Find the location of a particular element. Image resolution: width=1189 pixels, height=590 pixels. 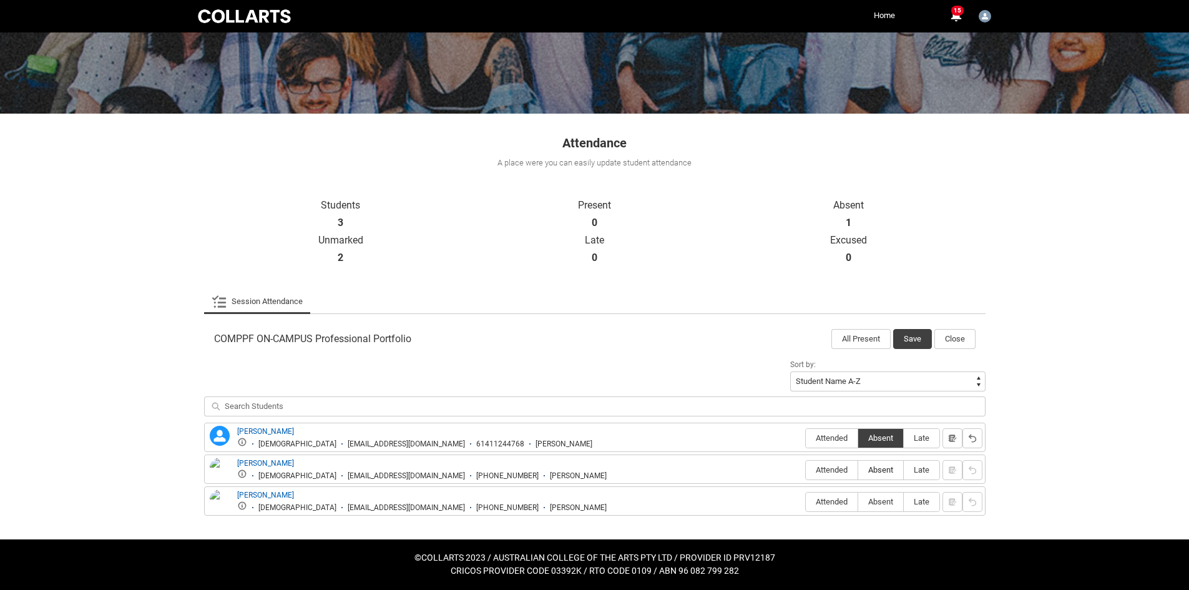

a: Session Attendance is located at coordinates (257, 301).